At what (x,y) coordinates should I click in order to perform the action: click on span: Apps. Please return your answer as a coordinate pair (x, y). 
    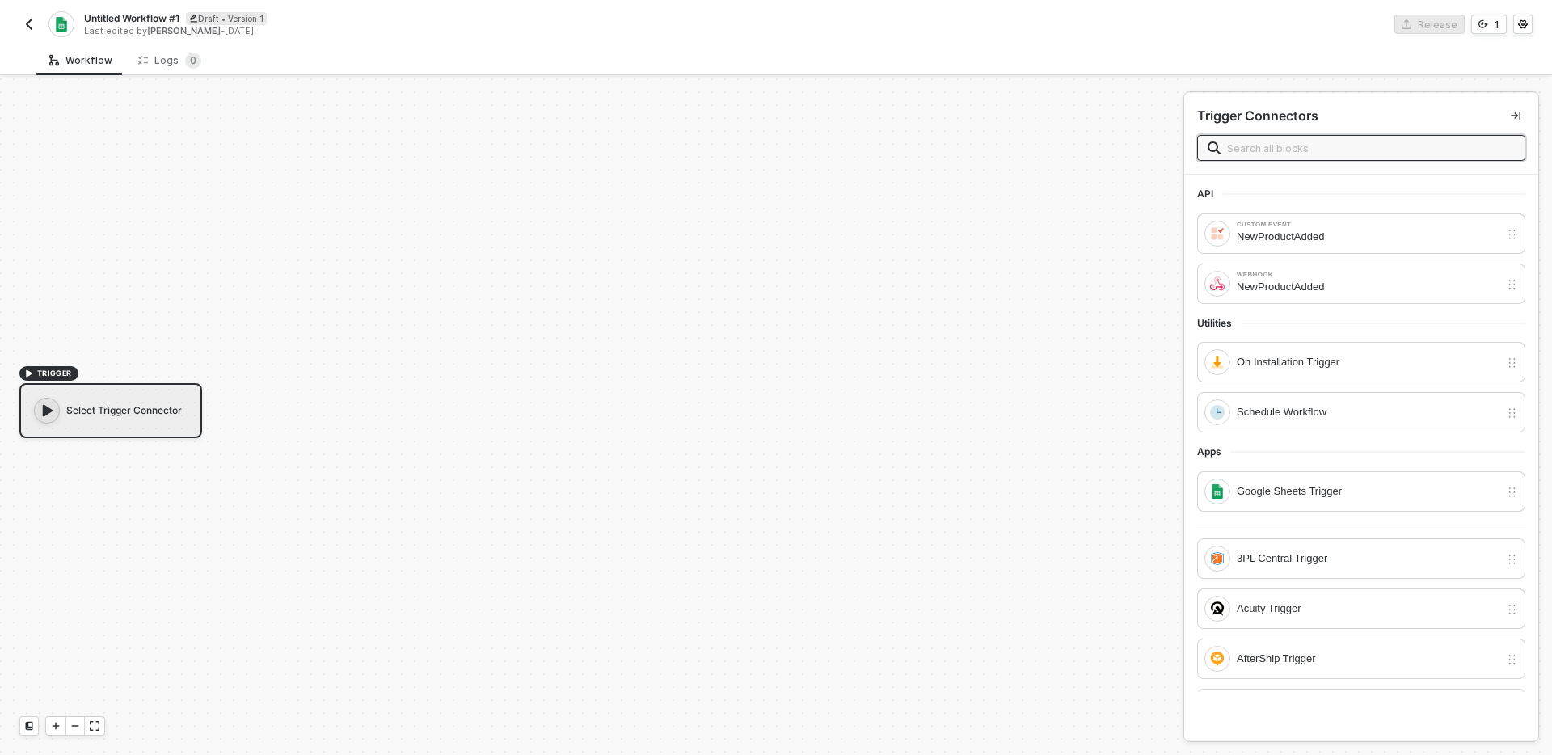
    Looking at the image, I should click on (1214, 452).